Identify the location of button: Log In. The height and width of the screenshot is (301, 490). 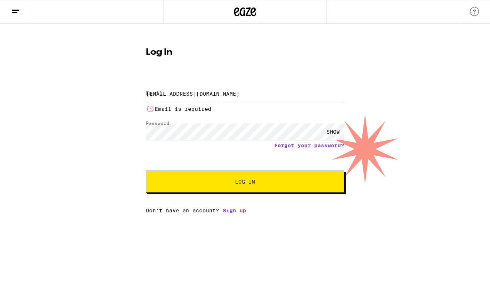
(245, 182).